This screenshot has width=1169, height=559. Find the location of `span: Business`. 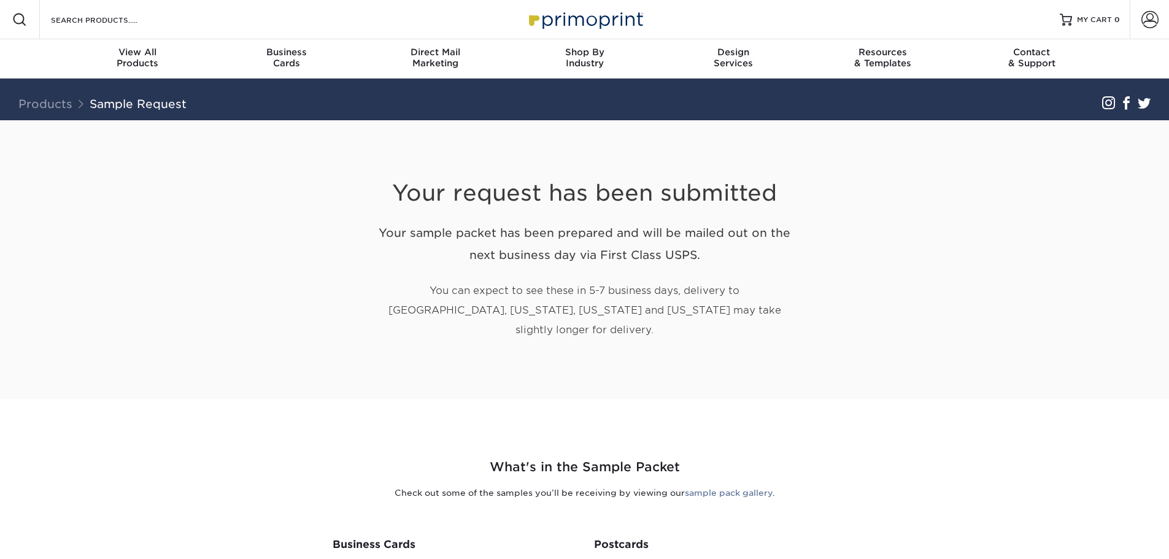

span: Business is located at coordinates (286, 52).